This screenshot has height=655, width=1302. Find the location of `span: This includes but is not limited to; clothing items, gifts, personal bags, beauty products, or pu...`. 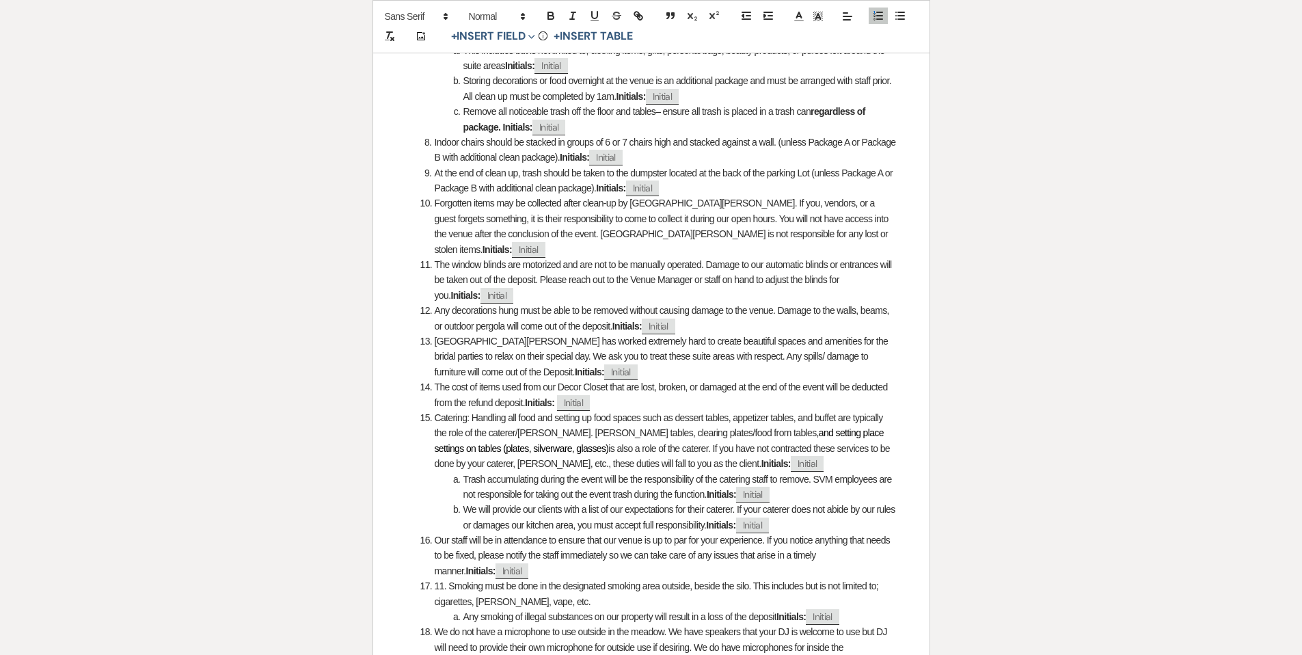

span: This includes but is not limited to; clothing items, gifts, personal bags, beauty products, or pu... is located at coordinates (675, 58).